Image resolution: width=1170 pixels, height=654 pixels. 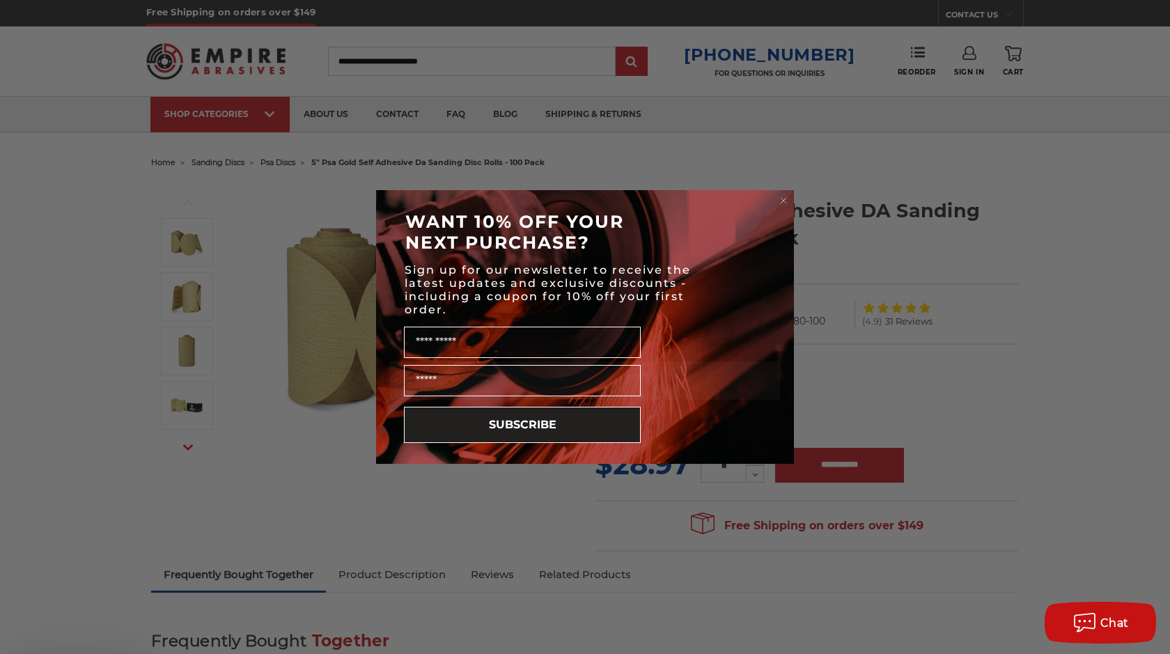 I want to click on input: Email, so click(x=522, y=380).